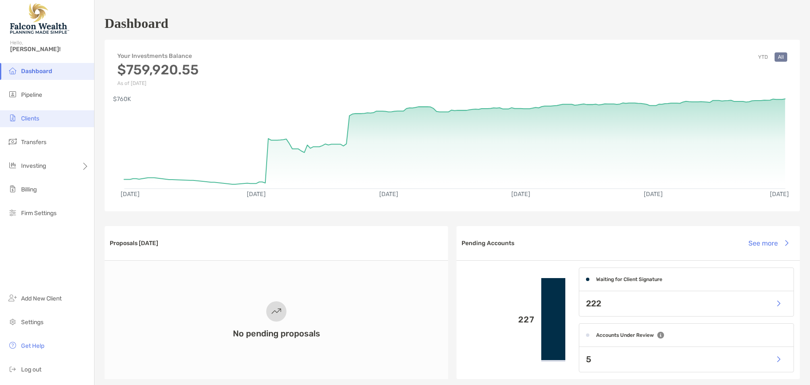  I want to click on span: Settings, so click(32, 322).